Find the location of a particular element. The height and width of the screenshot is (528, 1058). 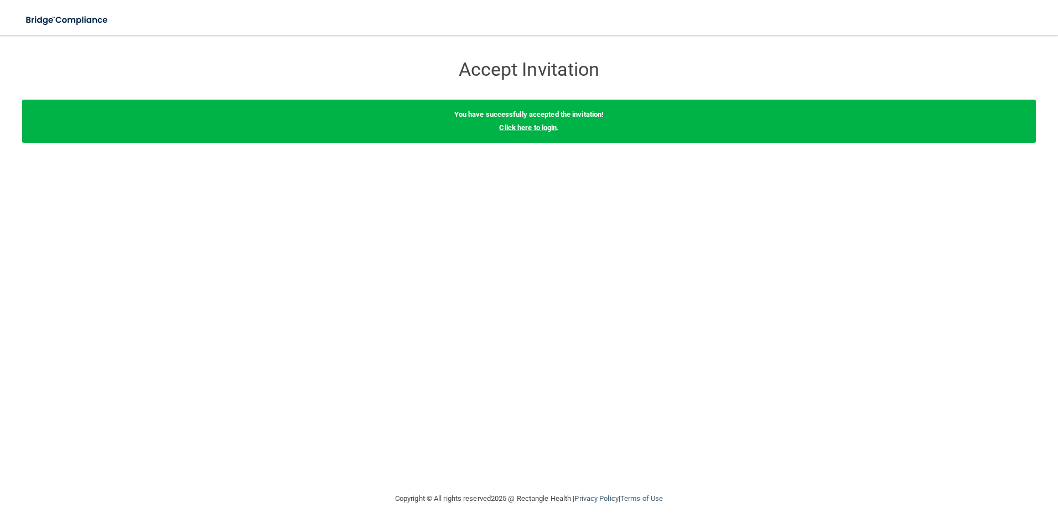

a: Click here to login is located at coordinates (528, 127).